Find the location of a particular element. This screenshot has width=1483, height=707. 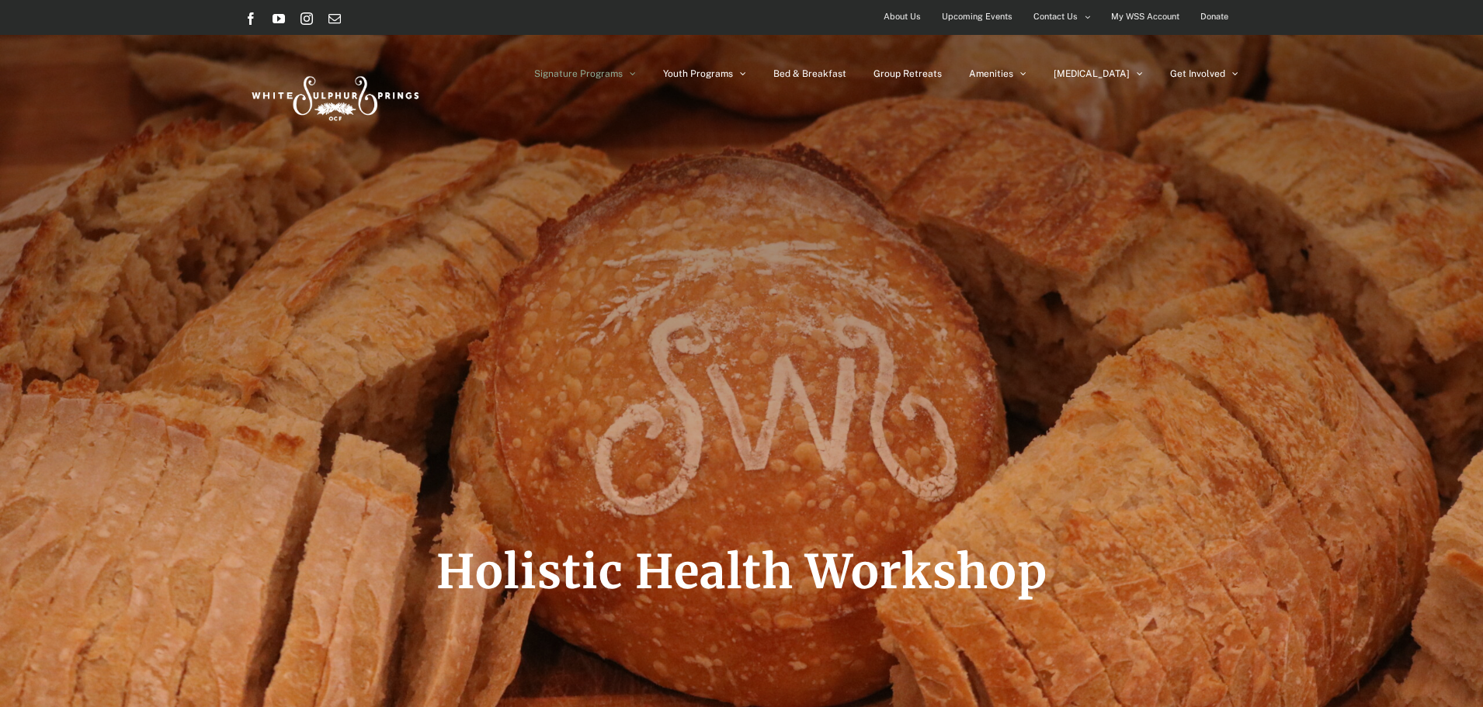

span: Group Retreats is located at coordinates (908, 74).